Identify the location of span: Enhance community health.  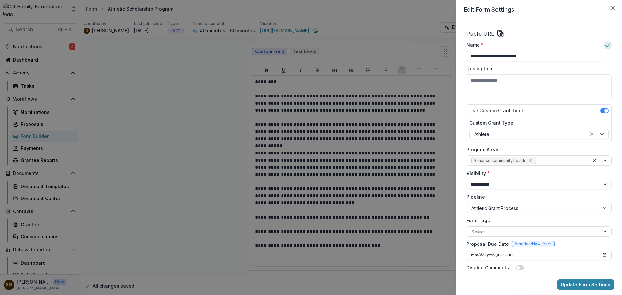
(499, 161).